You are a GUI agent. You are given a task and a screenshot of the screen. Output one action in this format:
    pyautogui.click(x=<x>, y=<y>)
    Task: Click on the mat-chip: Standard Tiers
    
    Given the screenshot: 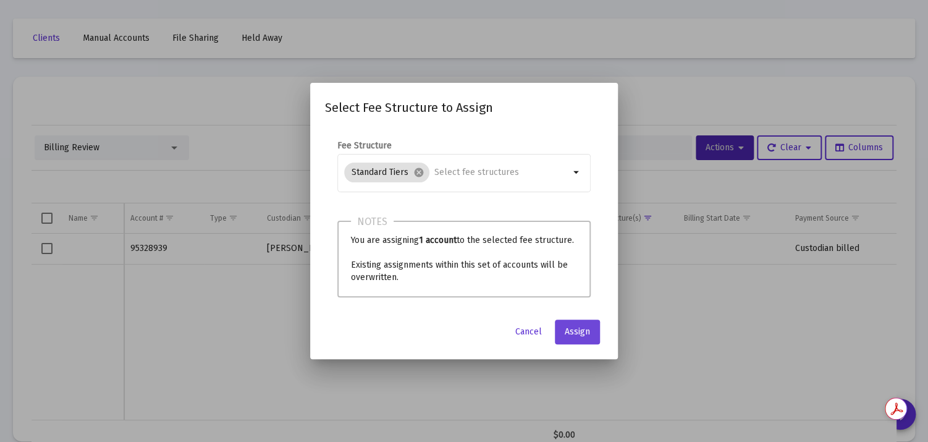 What is the action you would take?
    pyautogui.click(x=387, y=172)
    